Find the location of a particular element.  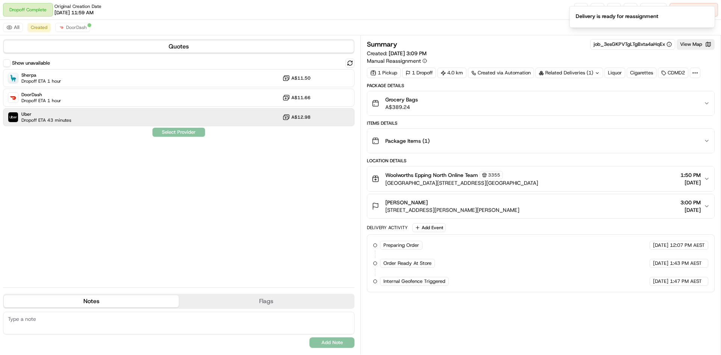

span: A$11.50 is located at coordinates (301, 78).